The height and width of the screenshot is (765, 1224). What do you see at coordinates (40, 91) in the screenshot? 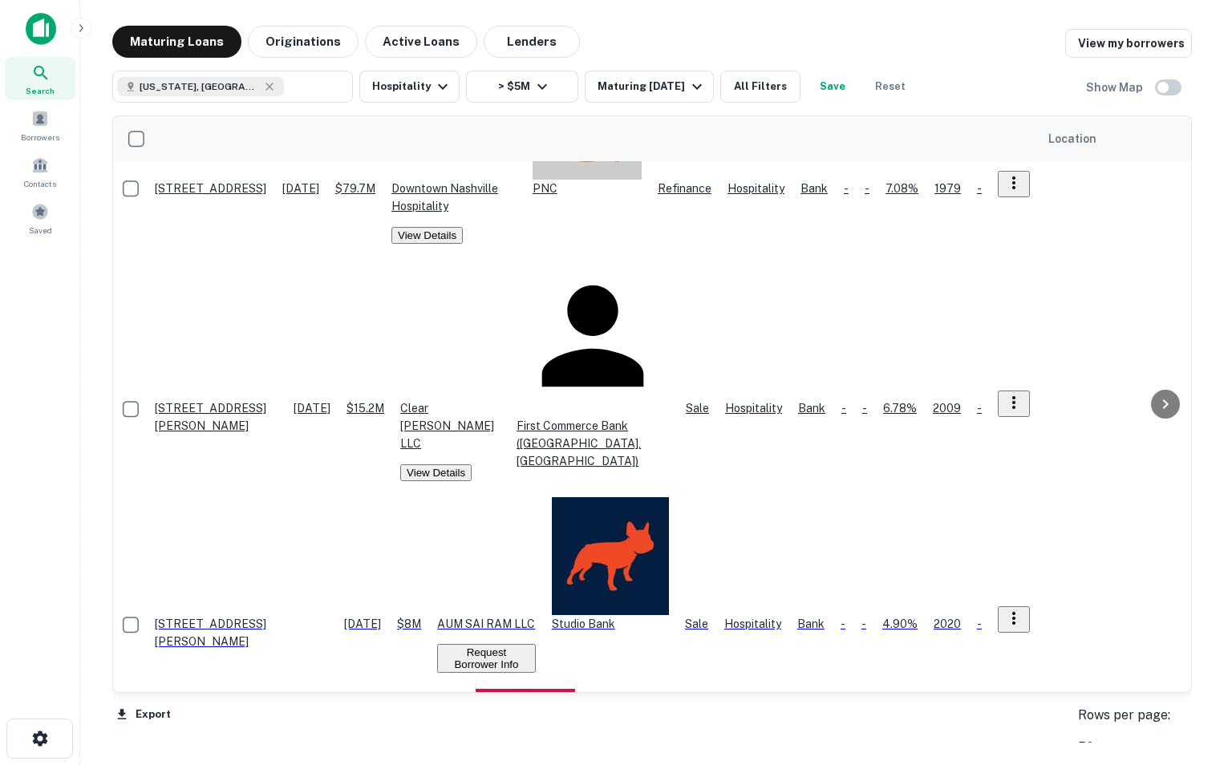
I see `span: Search` at bounding box center [40, 91].